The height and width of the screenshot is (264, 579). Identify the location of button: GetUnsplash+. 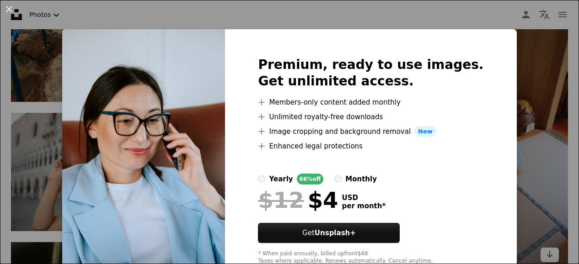
(329, 233).